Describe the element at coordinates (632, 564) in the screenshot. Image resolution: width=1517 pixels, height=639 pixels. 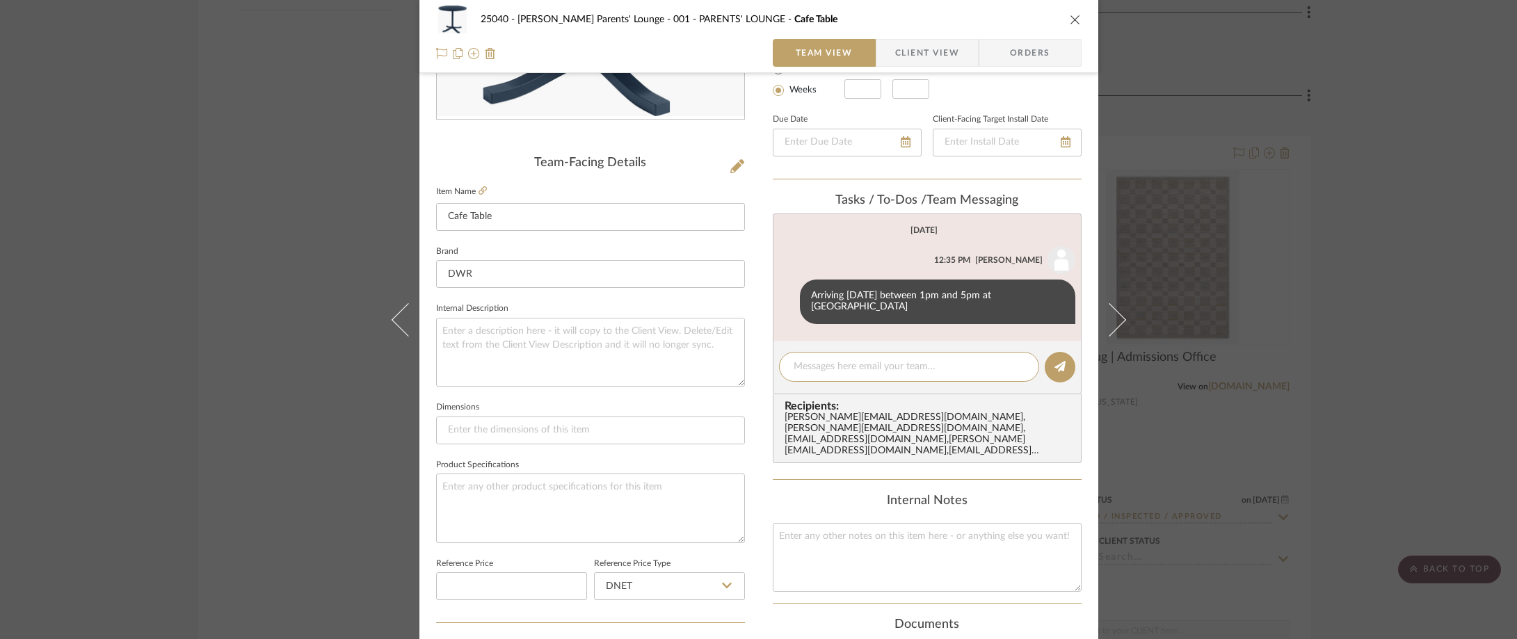
I see `label: Reference Price Type` at that location.